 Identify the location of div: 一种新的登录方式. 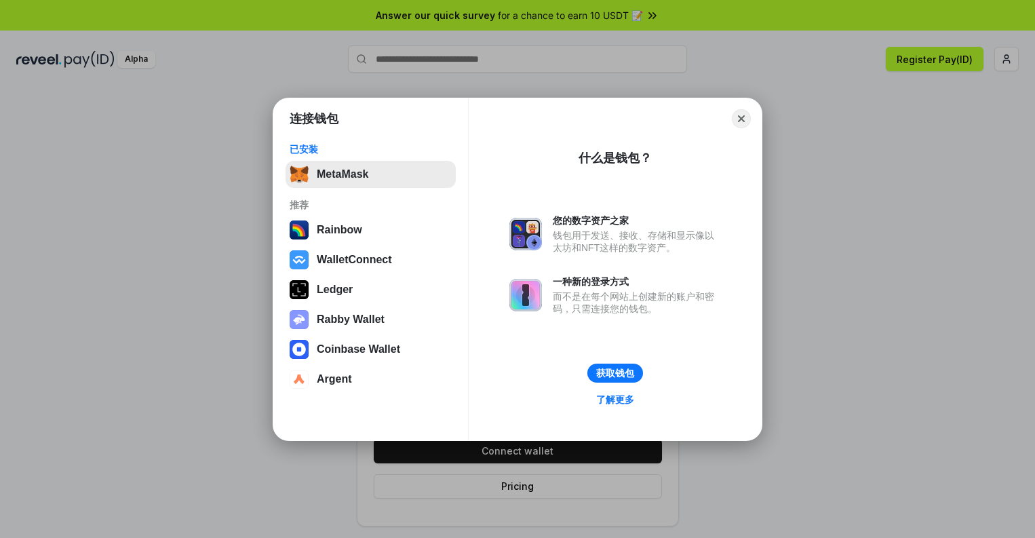
(637, 282).